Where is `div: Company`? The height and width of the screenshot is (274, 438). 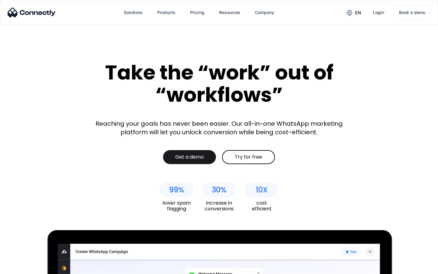 div: Company is located at coordinates (264, 12).